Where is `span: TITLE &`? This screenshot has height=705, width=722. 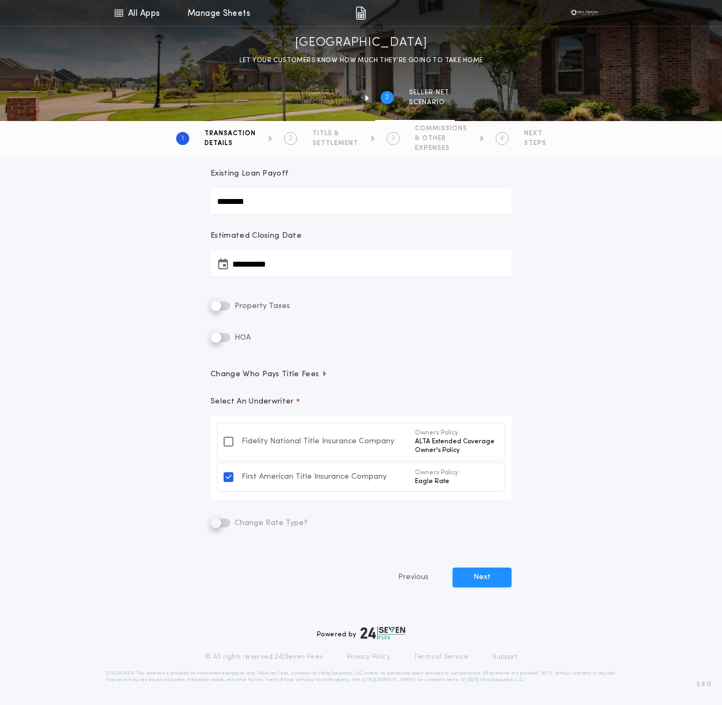 span: TITLE & is located at coordinates (335, 134).